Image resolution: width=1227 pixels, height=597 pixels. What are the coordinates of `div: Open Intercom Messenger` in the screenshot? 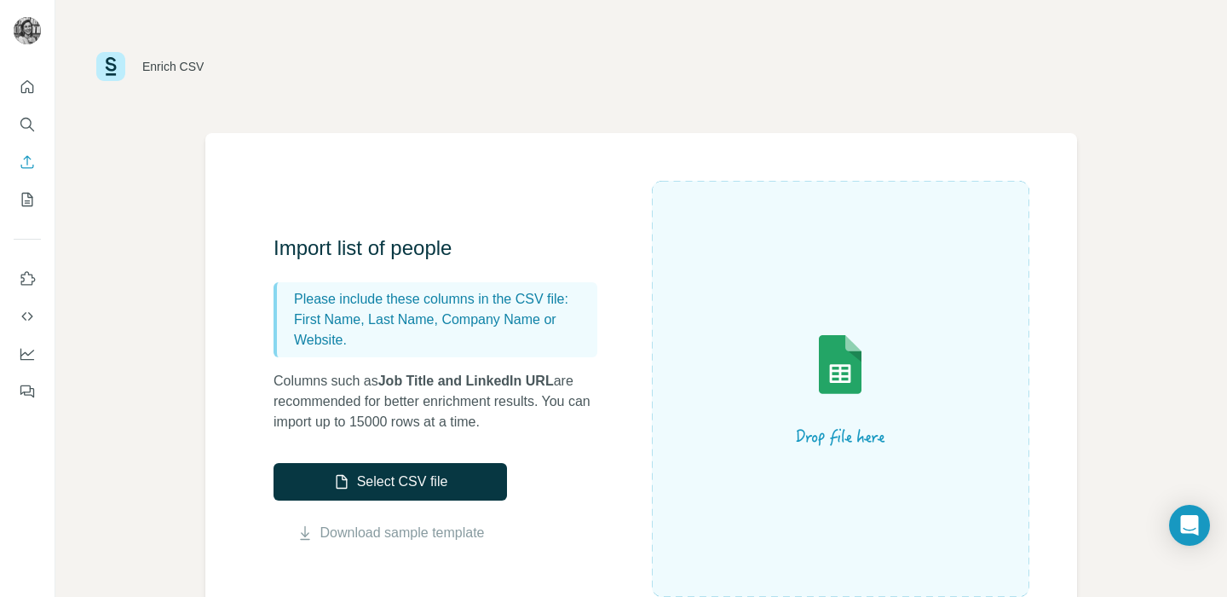 It's located at (1190, 525).